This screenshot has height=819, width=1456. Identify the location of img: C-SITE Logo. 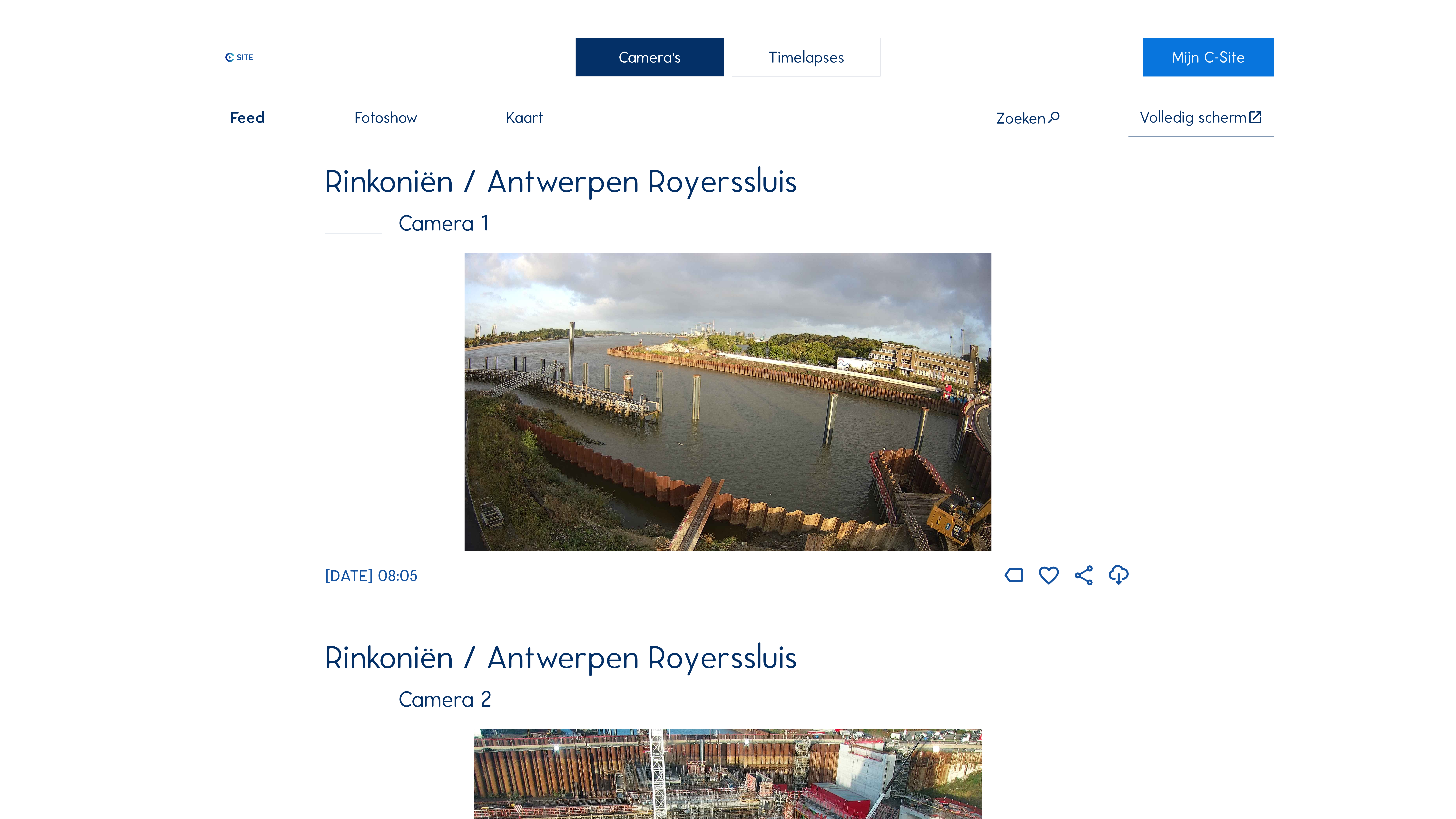
(240, 58).